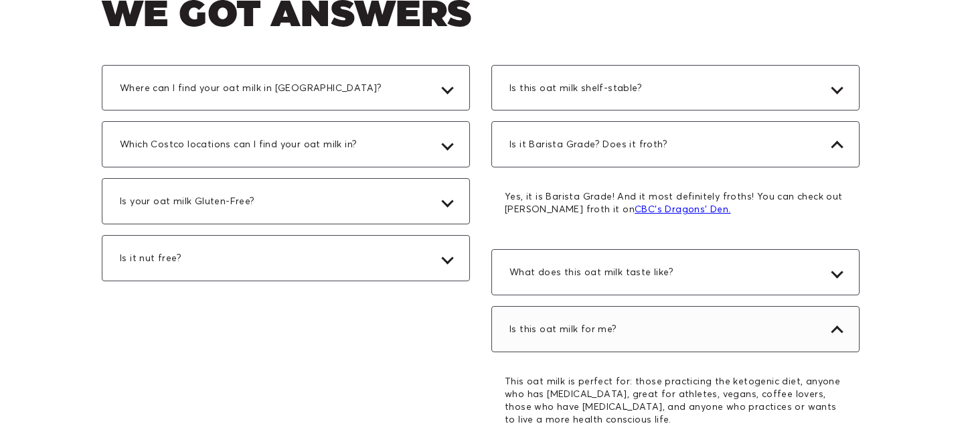 Image resolution: width=964 pixels, height=448 pixels. What do you see at coordinates (286, 144) in the screenshot?
I see `div: Which Costco locations can I find your oat milk in?` at bounding box center [286, 144].